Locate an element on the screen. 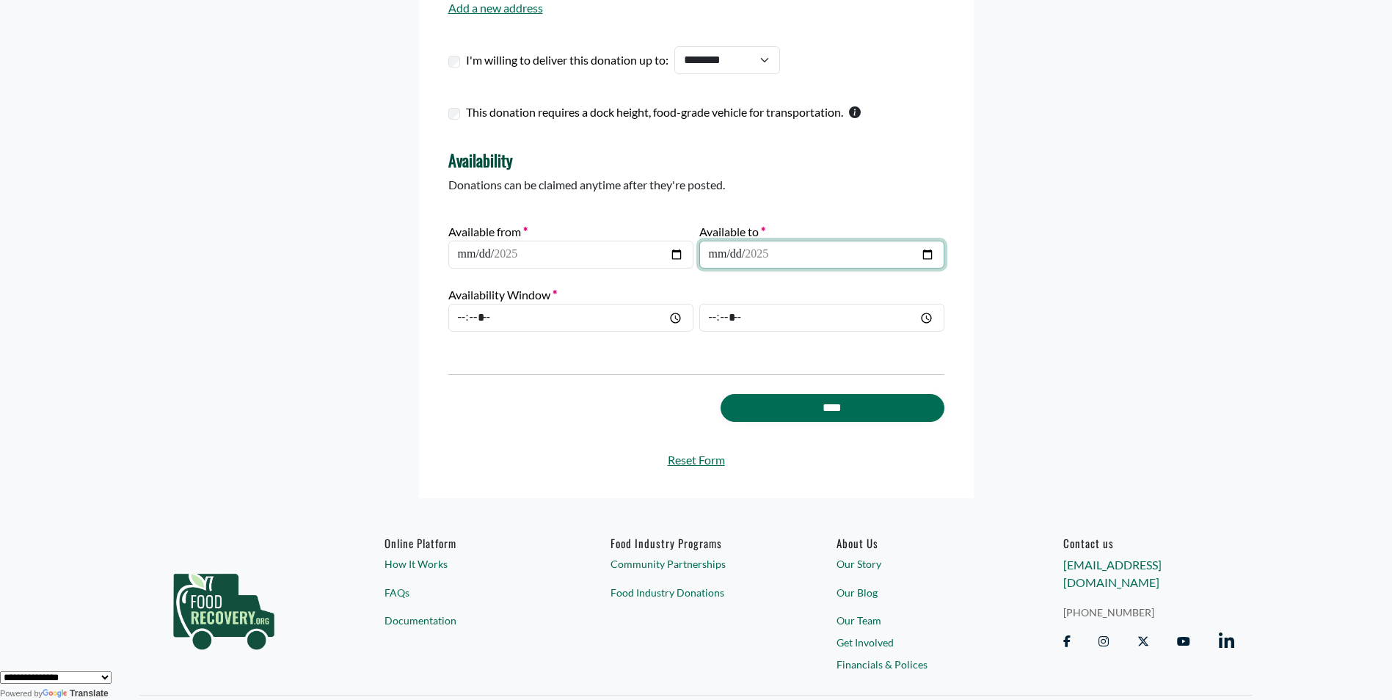 This screenshot has width=1392, height=700. label: This donation requires a dock height, food-grade vehicle for transportation. is located at coordinates (655, 112).